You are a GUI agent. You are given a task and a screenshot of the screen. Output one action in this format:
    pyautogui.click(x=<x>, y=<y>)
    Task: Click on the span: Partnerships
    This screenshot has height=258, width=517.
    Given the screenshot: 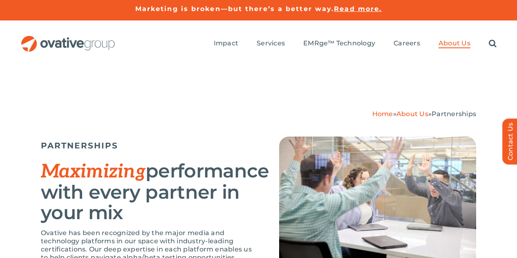 What is the action you would take?
    pyautogui.click(x=453, y=114)
    